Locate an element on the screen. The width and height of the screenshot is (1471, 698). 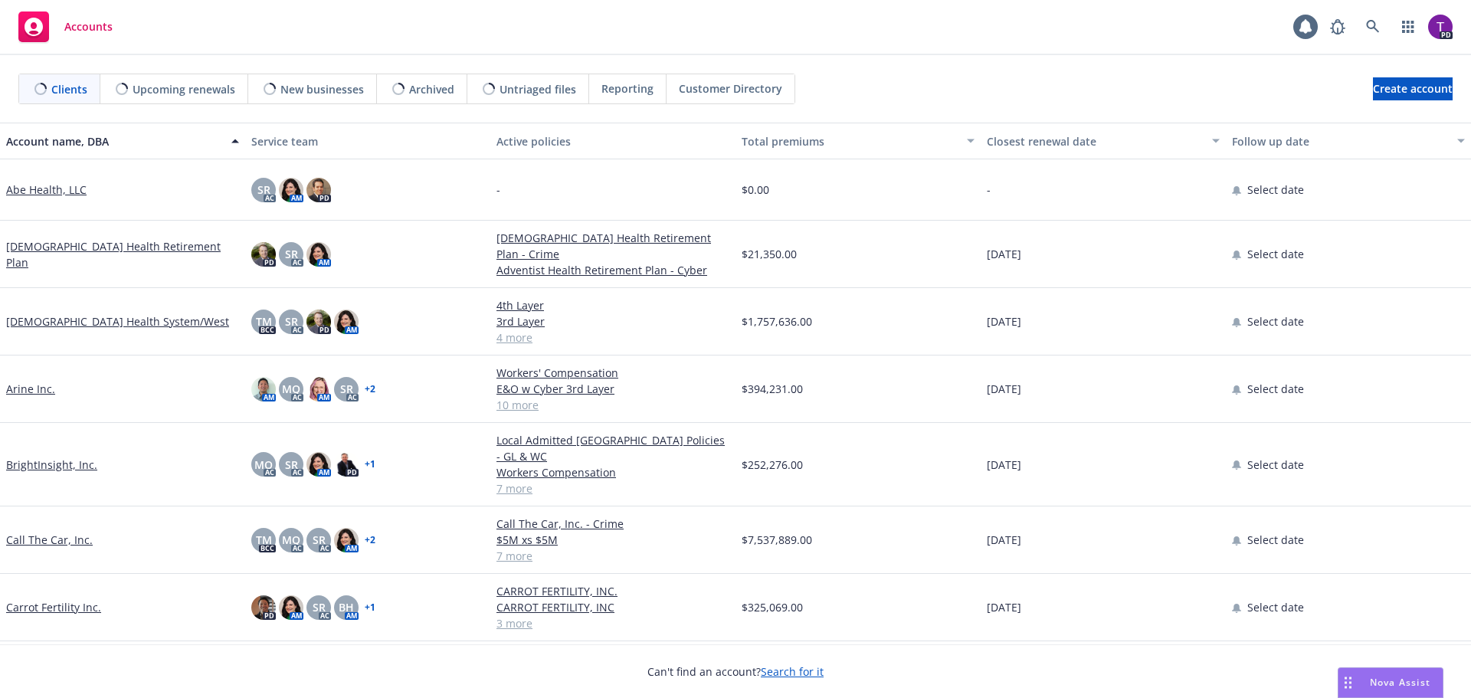
a: + 1 is located at coordinates (370, 464).